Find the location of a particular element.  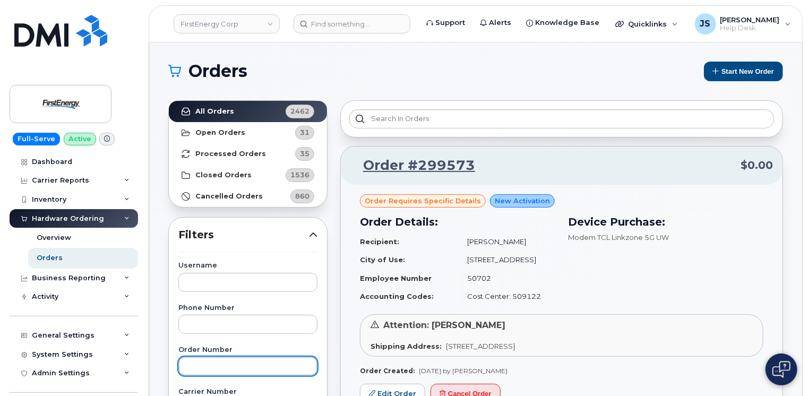

span: Filters is located at coordinates (244, 235).